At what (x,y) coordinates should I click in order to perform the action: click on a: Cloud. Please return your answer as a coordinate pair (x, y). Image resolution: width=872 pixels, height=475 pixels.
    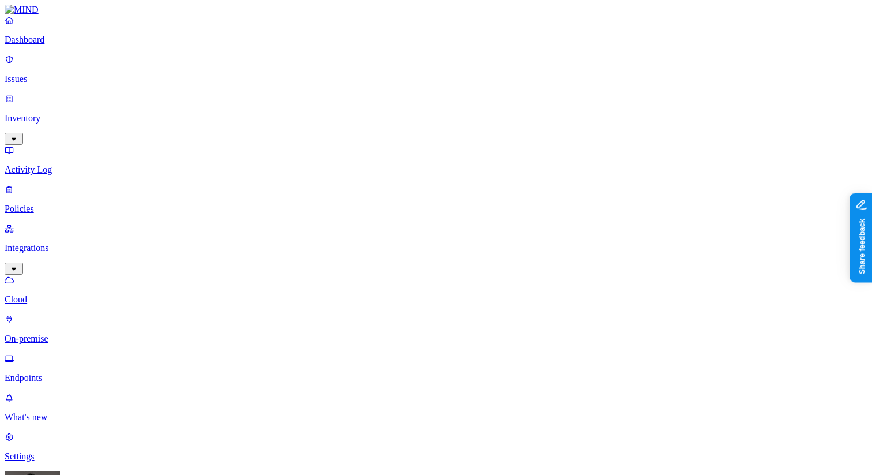
    Looking at the image, I should click on (436, 290).